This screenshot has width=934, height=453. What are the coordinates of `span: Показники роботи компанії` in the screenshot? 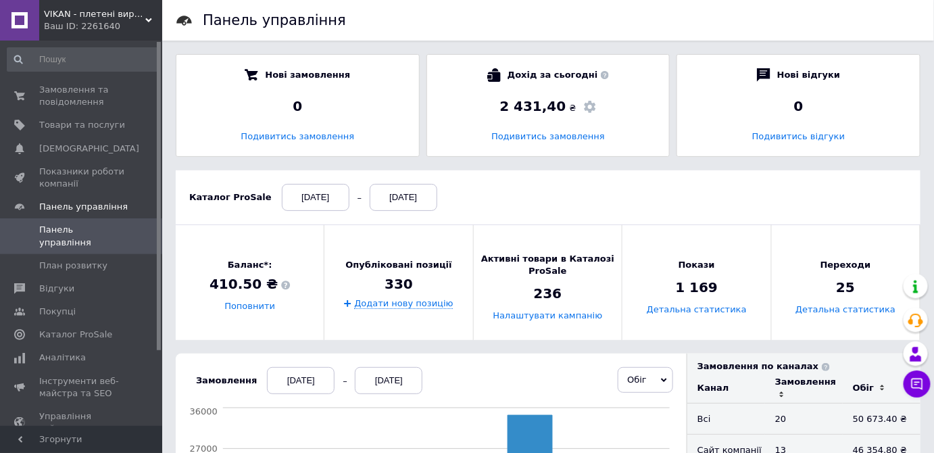 It's located at (82, 178).